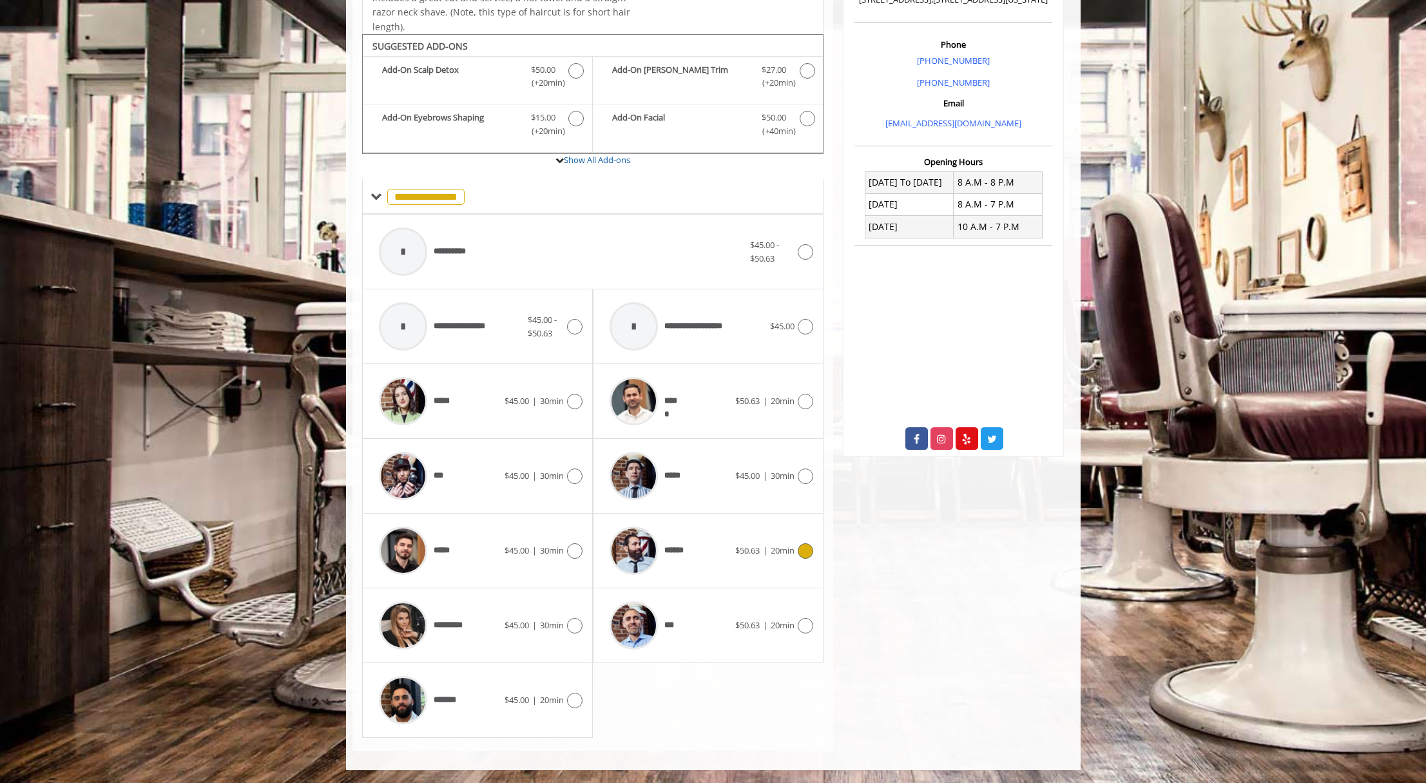 The height and width of the screenshot is (783, 1426). I want to click on td: 10 A.M - 7 P.M, so click(998, 227).